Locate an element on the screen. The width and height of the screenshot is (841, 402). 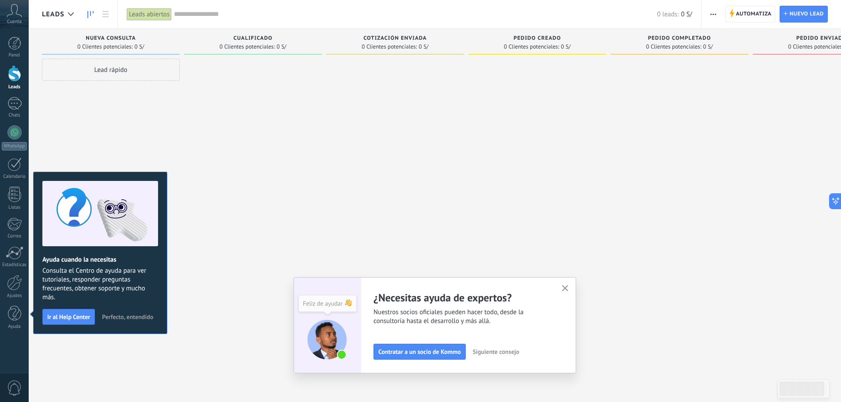
h2: Ayuda cuando la necesitas is located at coordinates (100, 259).